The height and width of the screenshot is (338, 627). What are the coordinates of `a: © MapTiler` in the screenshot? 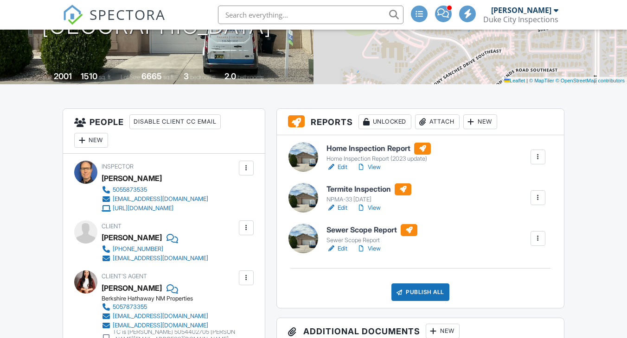 It's located at (541, 81).